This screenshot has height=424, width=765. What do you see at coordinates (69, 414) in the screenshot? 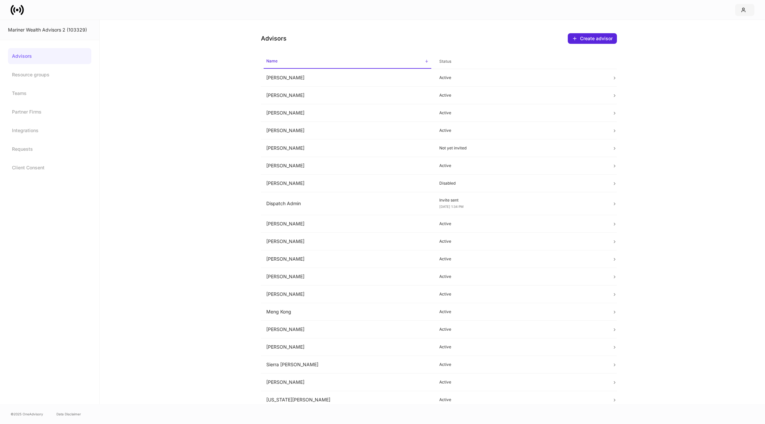
I see `a: Data Disclaimer` at bounding box center [69, 414].